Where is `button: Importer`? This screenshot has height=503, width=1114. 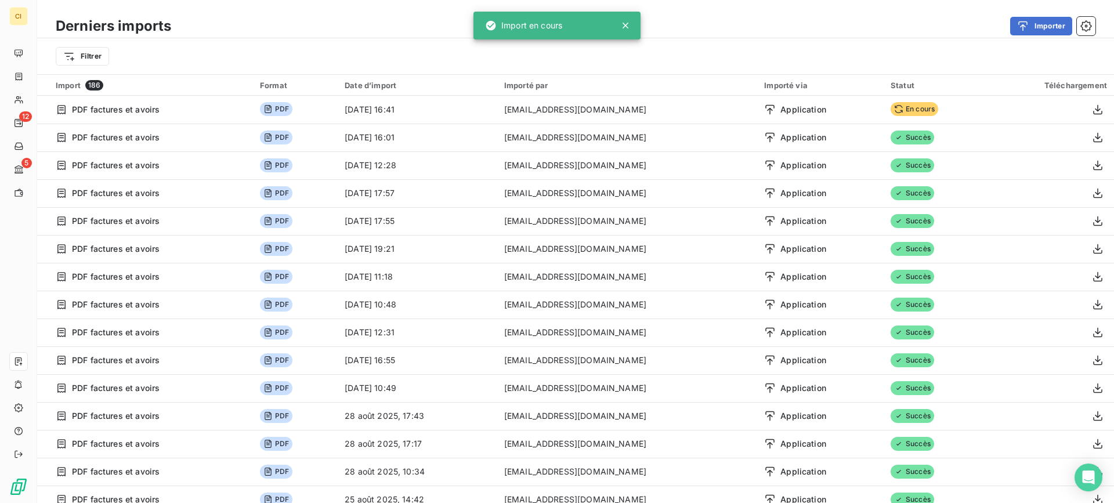
button: Importer is located at coordinates (1041, 26).